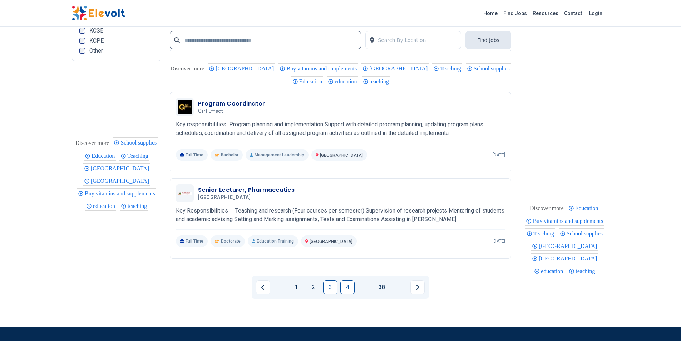  Describe the element at coordinates (382, 287) in the screenshot. I see `a: Page 38` at that location.